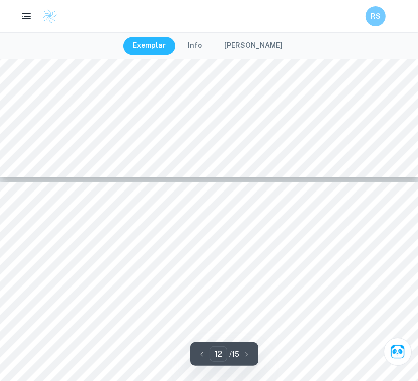 The image size is (418, 381). Describe the element at coordinates (195, 46) in the screenshot. I see `button: Info` at that location.